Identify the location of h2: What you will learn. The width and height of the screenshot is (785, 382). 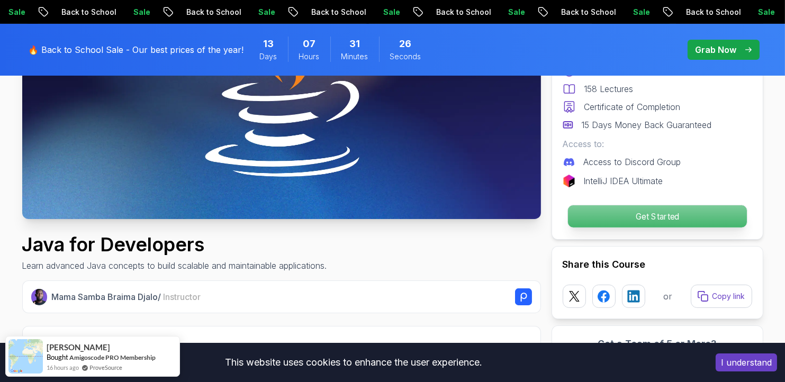
(282, 347).